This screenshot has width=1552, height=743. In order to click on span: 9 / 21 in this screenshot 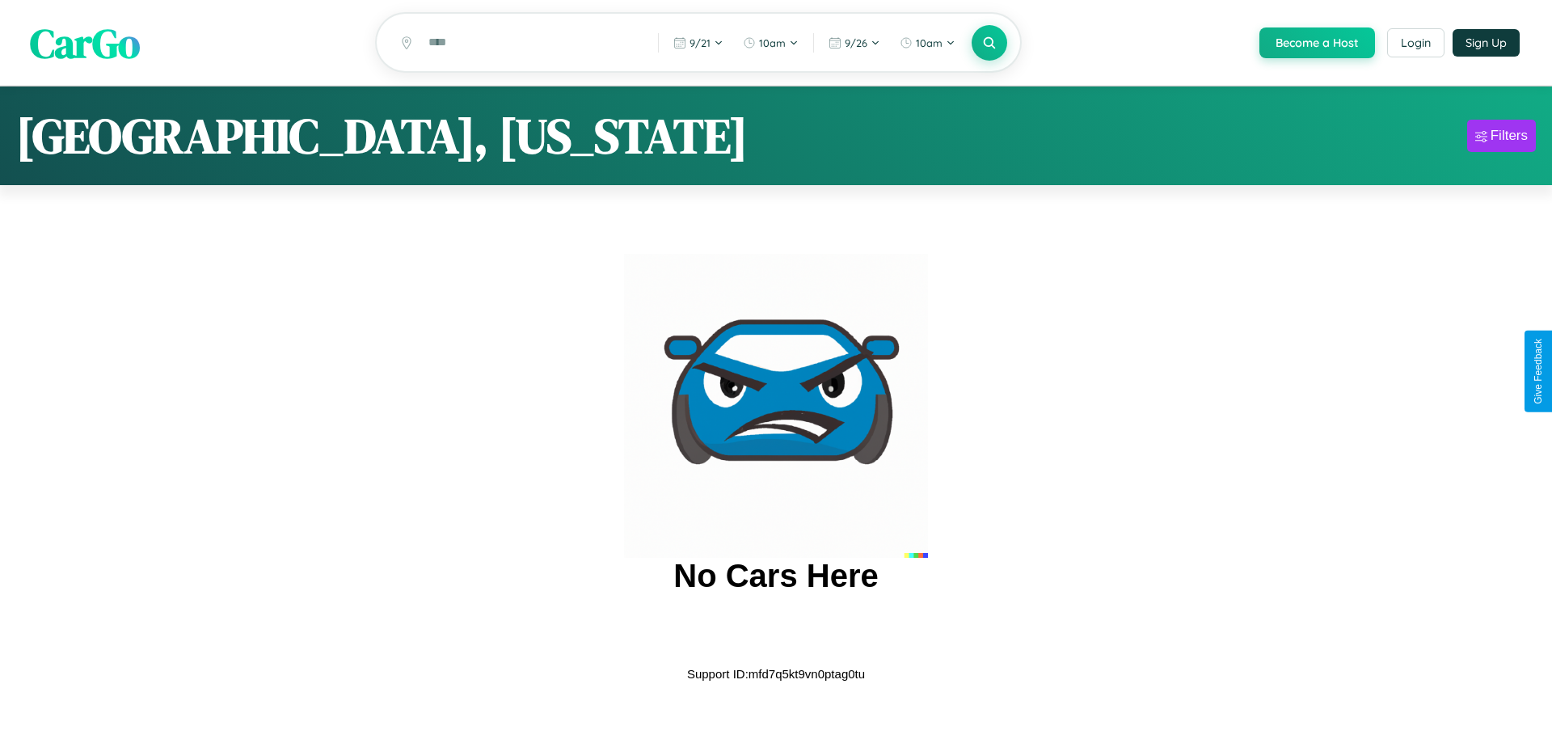, I will do `click(700, 43)`.